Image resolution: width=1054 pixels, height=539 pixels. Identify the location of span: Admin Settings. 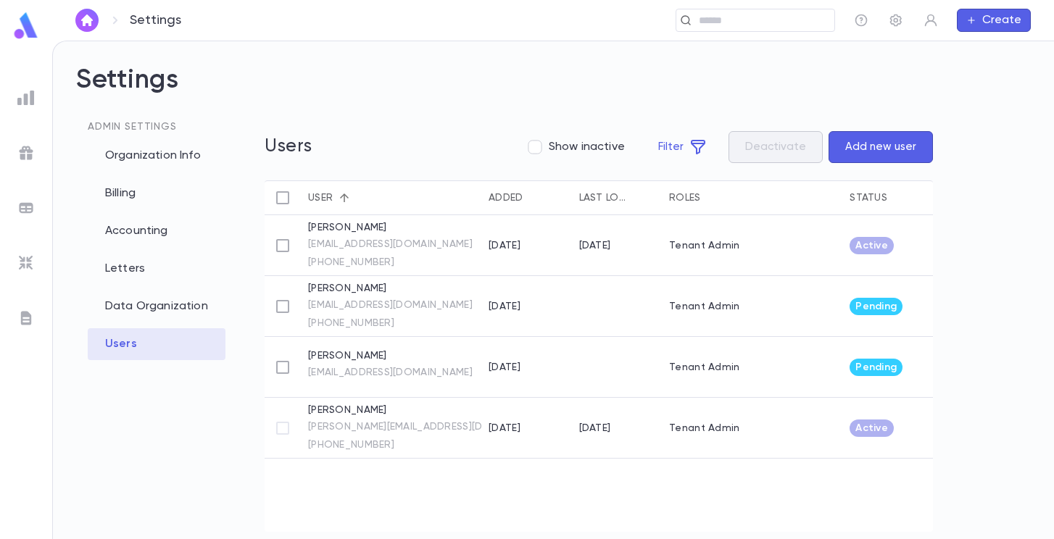
(132, 127).